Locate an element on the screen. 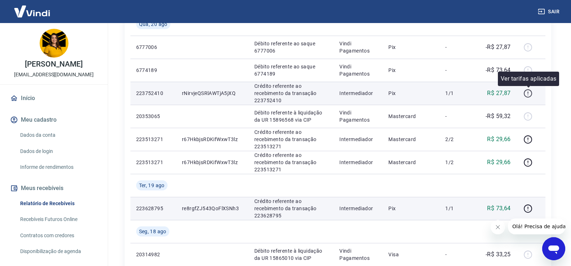  button: Meus recebíveis is located at coordinates (54, 188).